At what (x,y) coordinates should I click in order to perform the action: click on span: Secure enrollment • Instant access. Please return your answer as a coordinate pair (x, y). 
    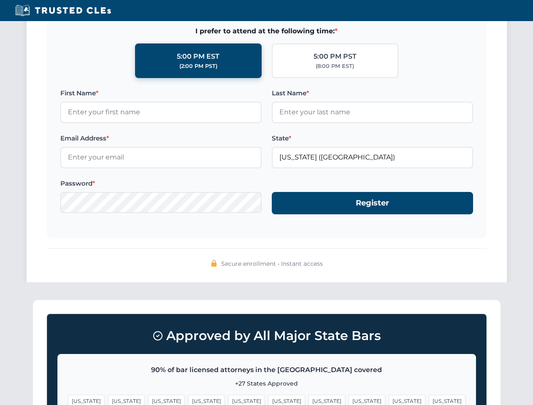
    Looking at the image, I should click on (272, 264).